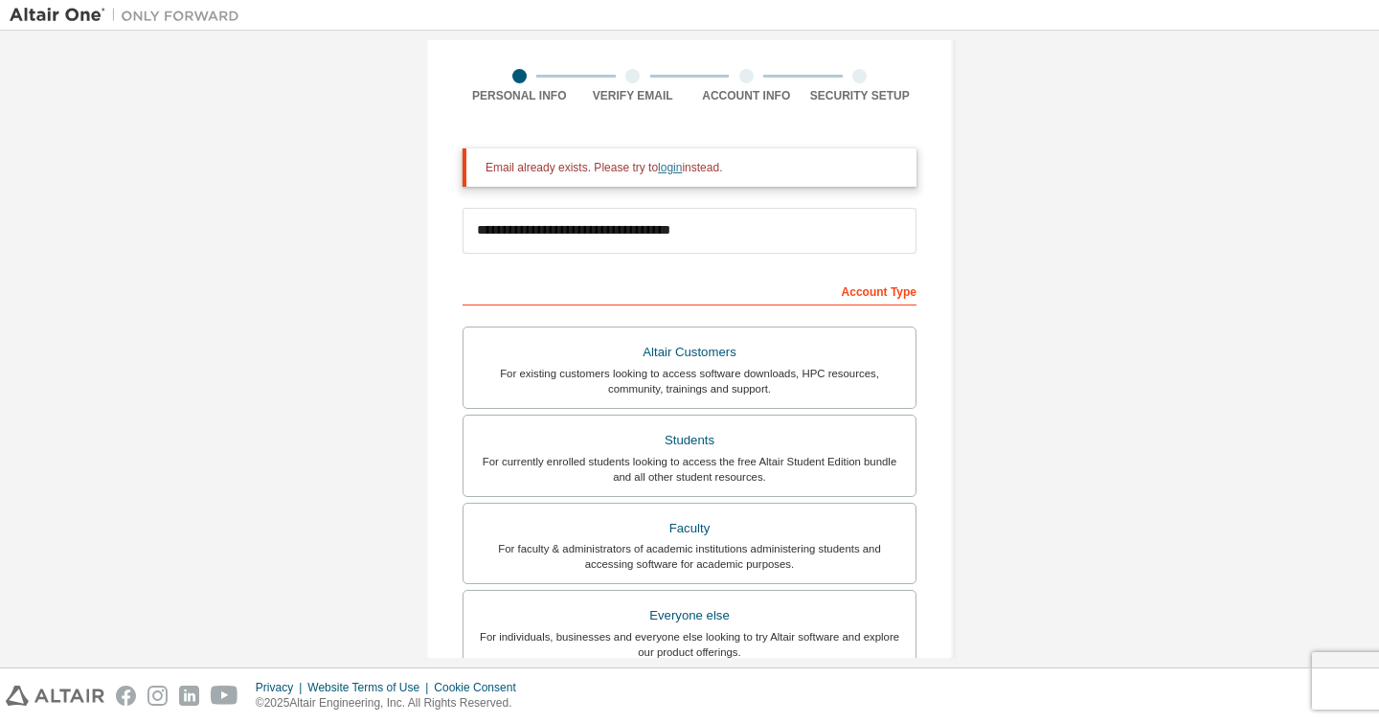 The width and height of the screenshot is (1379, 723). What do you see at coordinates (519, 96) in the screenshot?
I see `div: Personal Info` at bounding box center [519, 96].